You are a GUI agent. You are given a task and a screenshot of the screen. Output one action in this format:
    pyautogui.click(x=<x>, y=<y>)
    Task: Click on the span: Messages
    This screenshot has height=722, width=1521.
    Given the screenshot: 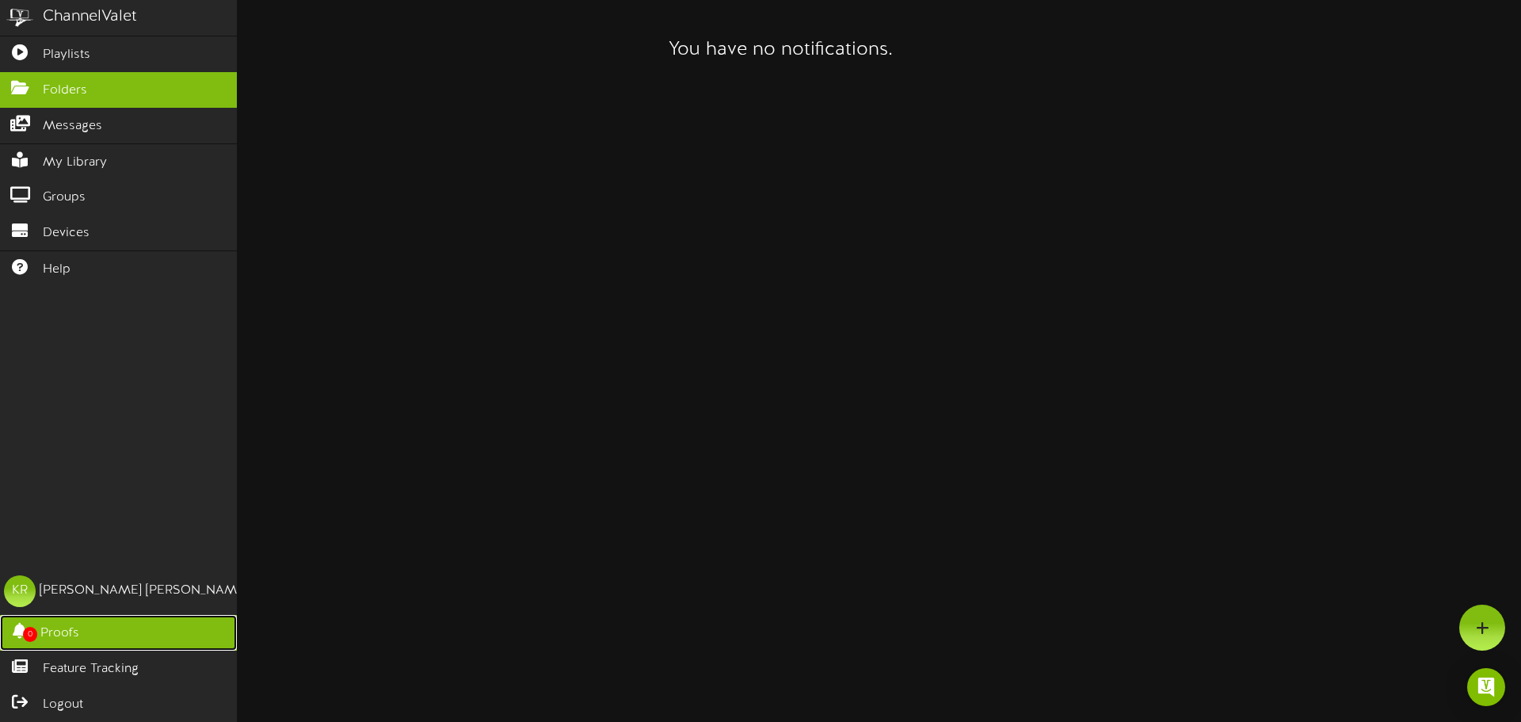 What is the action you would take?
    pyautogui.click(x=72, y=126)
    